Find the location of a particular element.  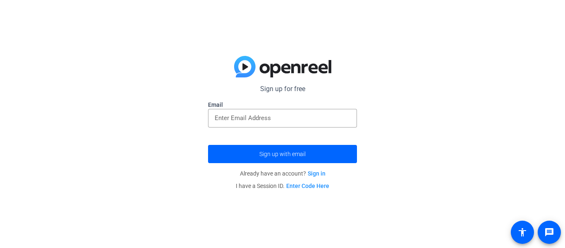

mat-icon: message is located at coordinates (549, 232).